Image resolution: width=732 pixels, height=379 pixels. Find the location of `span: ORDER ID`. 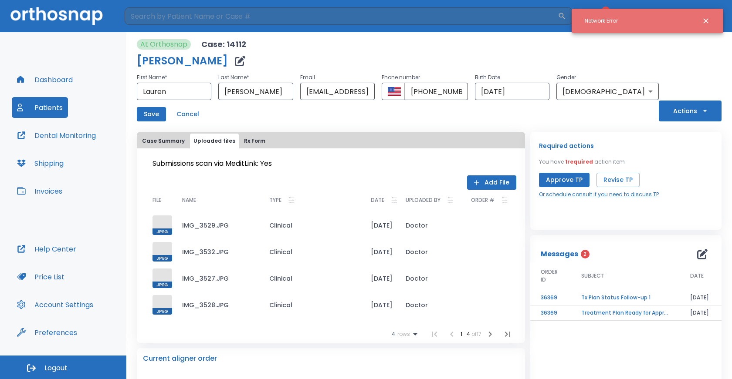

span: ORDER ID is located at coordinates (550, 276).